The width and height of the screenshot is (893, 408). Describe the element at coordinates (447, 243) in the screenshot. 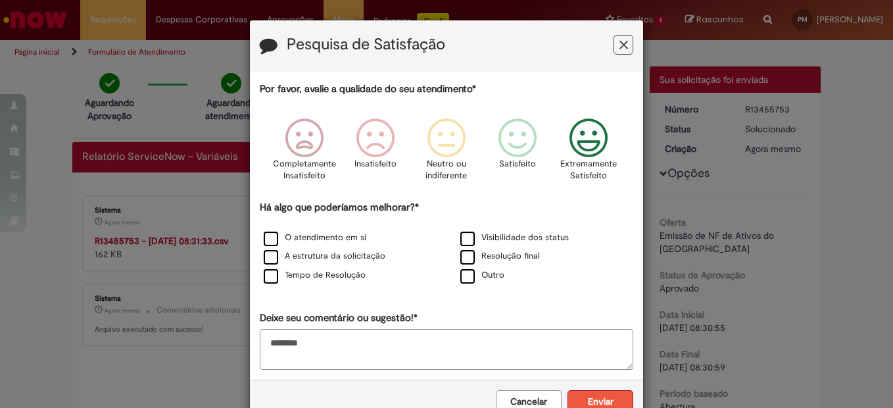

I see `div: Há algo que poderíamos melhorar?*` at that location.